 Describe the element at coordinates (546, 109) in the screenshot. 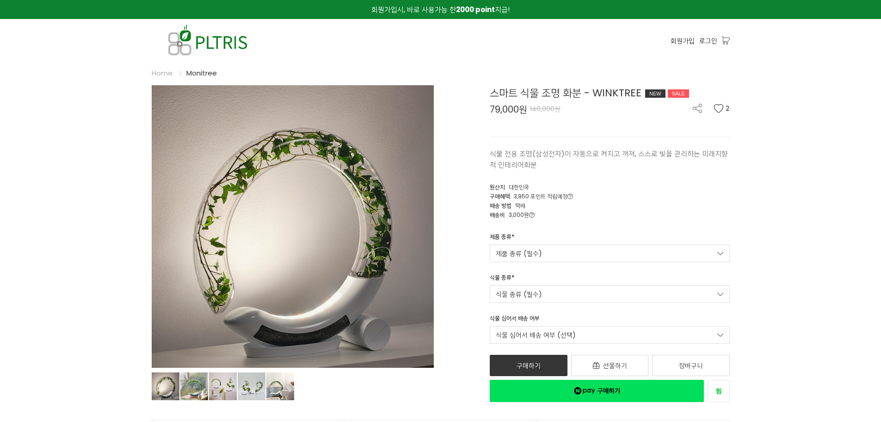

I see `span: 140,000원` at that location.